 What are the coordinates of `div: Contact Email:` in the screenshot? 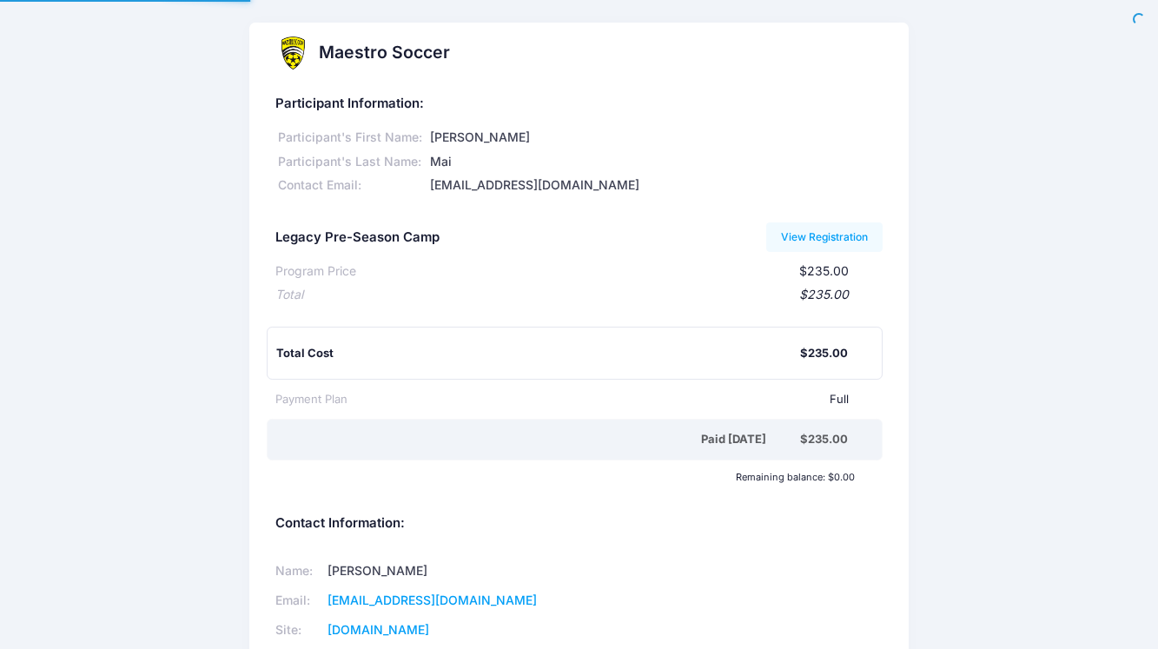 It's located at (351, 185).